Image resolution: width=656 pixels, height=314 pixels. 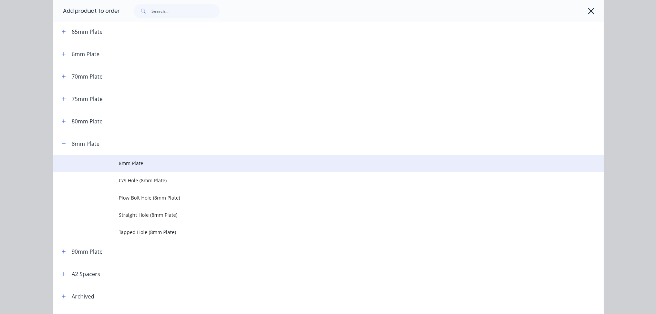 What do you see at coordinates (87, 121) in the screenshot?
I see `div: 80mm Plate` at bounding box center [87, 121].